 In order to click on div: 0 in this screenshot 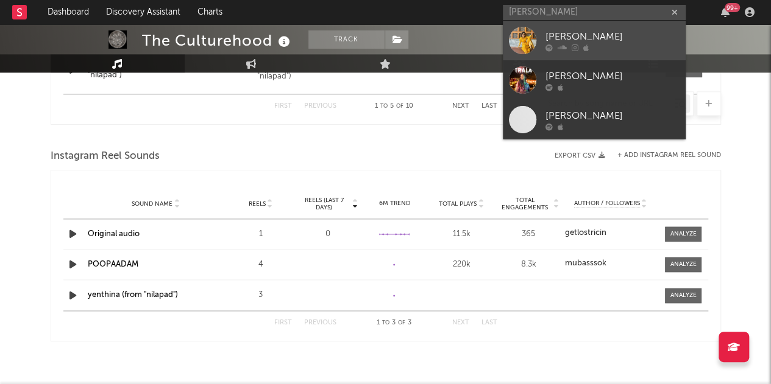, I will do `click(328, 235)`.